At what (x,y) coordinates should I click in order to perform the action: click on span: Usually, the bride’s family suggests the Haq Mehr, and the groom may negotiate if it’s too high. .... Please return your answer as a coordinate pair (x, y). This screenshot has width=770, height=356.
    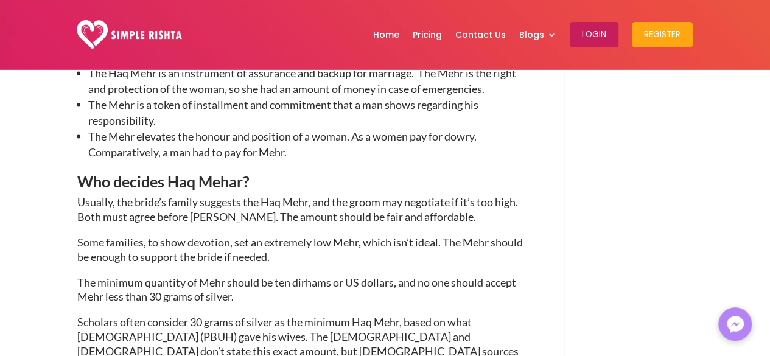
    Looking at the image, I should click on (298, 210).